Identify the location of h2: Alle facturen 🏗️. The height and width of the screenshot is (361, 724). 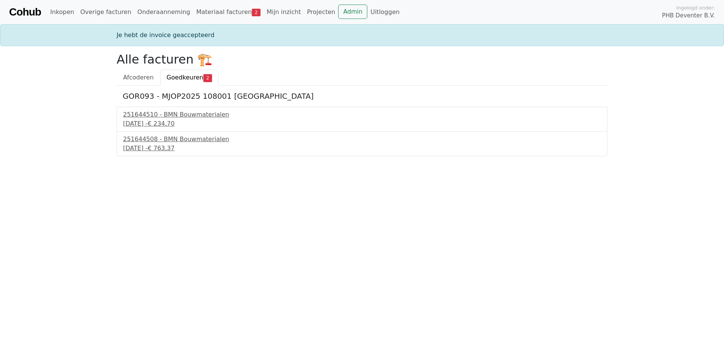
(362, 59).